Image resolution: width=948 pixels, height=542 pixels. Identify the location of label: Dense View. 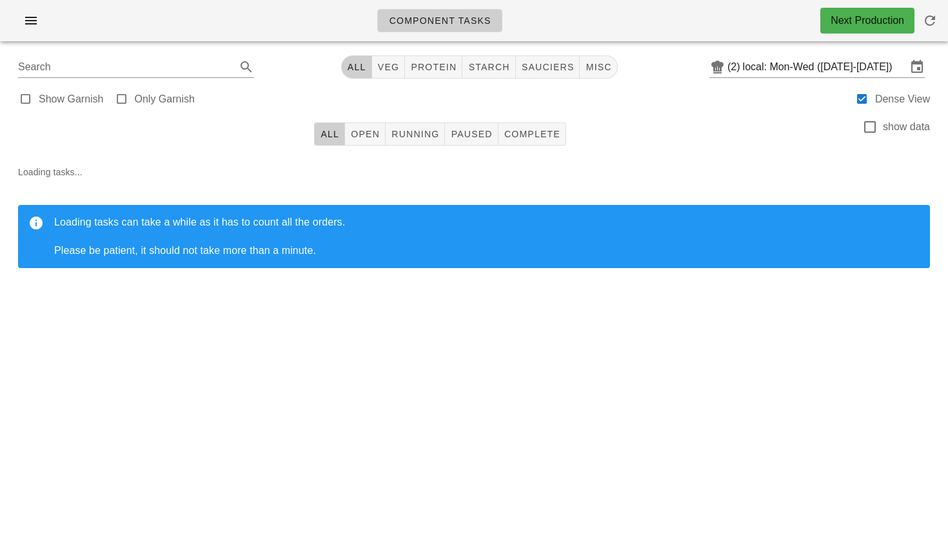
(902, 99).